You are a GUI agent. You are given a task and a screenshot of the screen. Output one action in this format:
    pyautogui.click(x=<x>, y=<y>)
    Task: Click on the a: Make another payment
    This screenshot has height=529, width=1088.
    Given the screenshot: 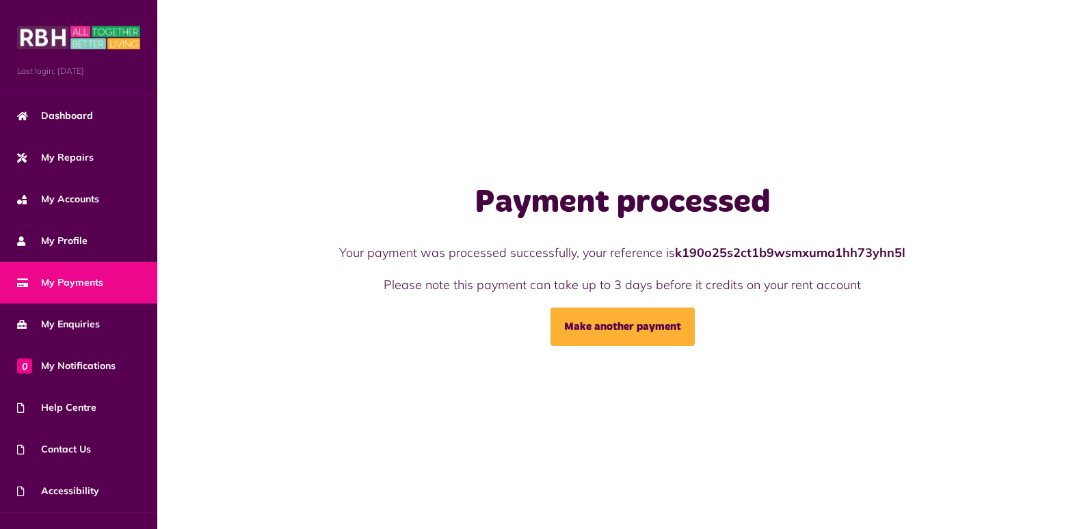 What is the action you would take?
    pyautogui.click(x=623, y=327)
    